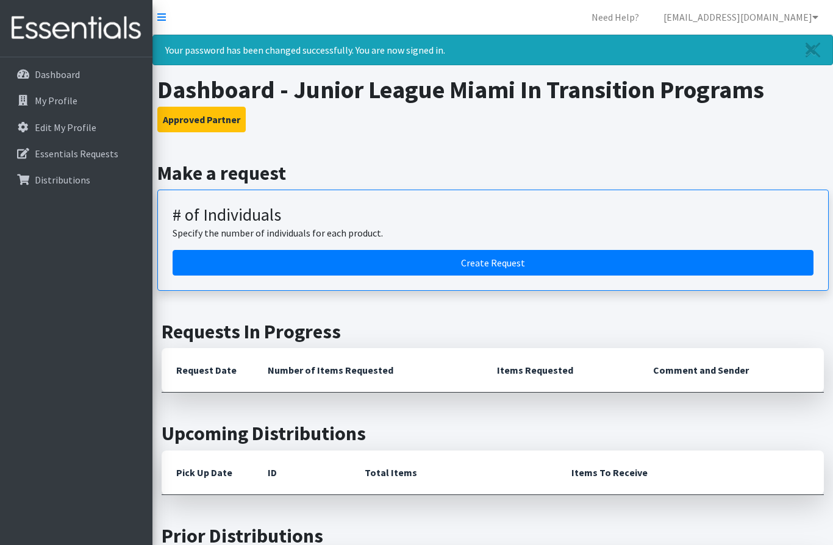  I want to click on p: Edit My Profile, so click(65, 127).